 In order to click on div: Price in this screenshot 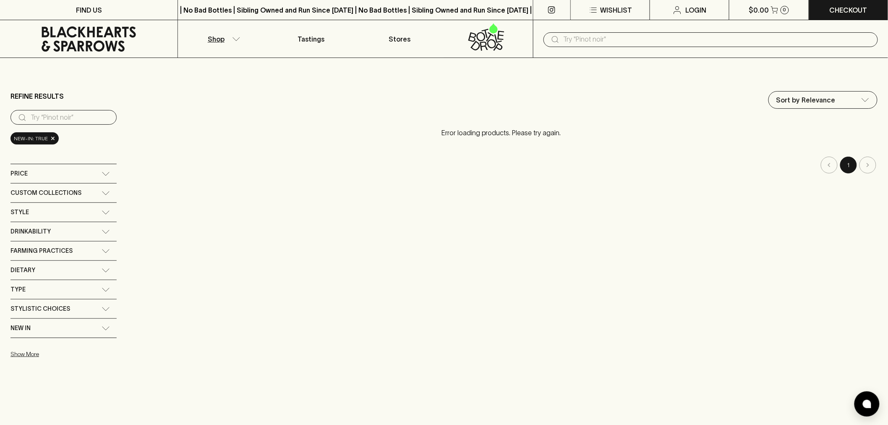, I will do `click(63, 173)`.